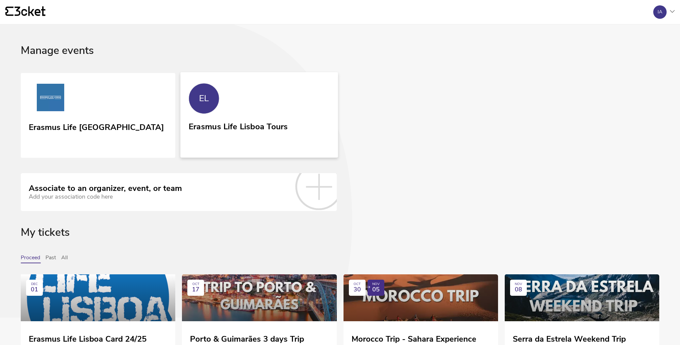  I want to click on button: Past, so click(51, 259).